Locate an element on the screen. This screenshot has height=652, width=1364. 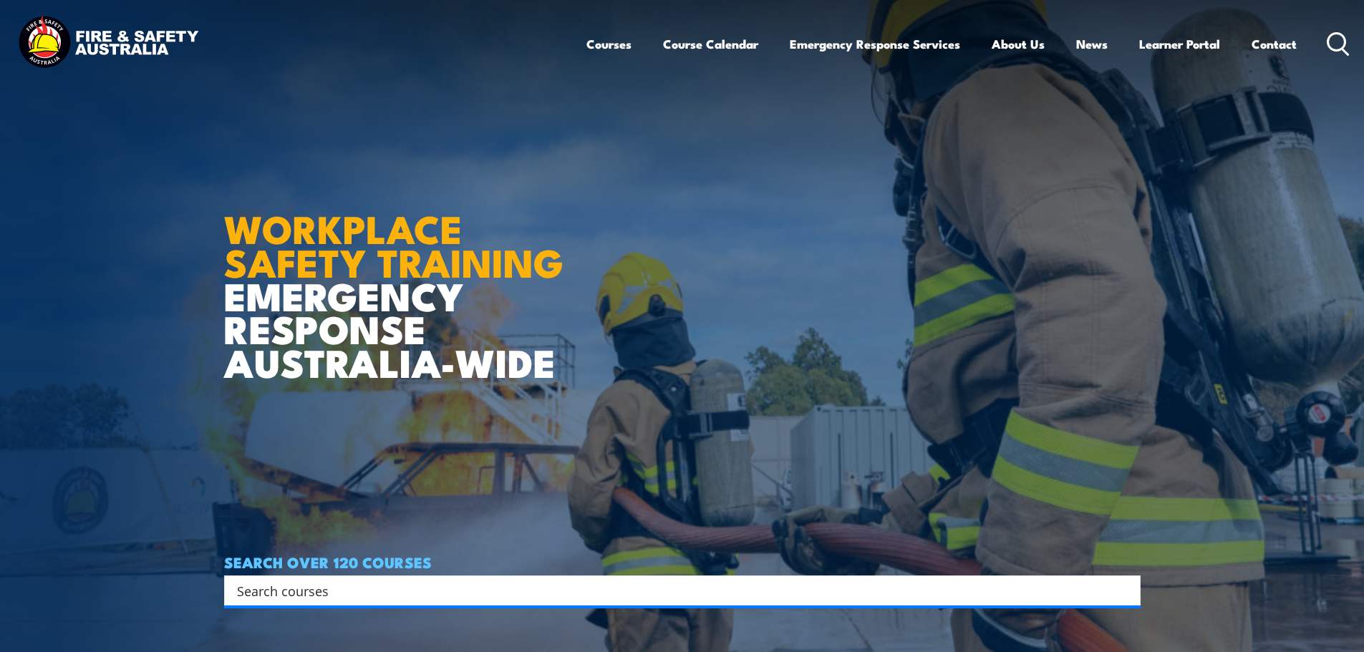
strong: WORKPLACE SAFETY TRAINING is located at coordinates (394, 244).